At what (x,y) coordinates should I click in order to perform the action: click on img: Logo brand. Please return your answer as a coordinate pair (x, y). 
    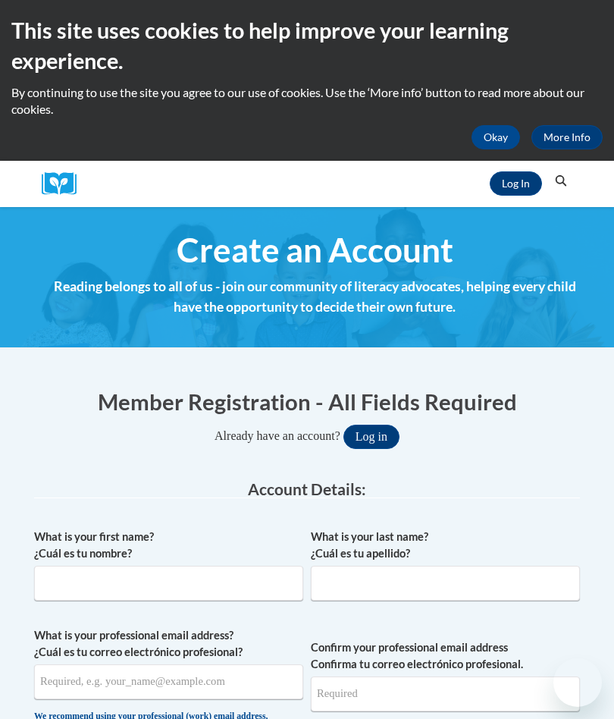
    Looking at the image, I should click on (64, 184).